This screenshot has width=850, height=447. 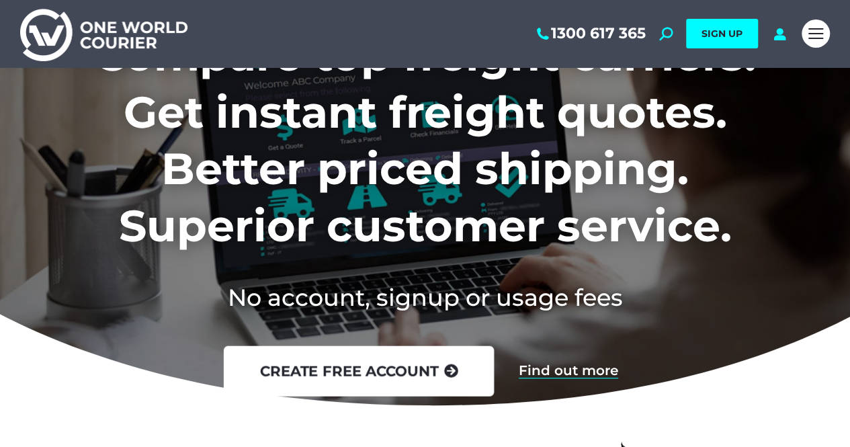 I want to click on a: Find out more, so click(x=568, y=371).